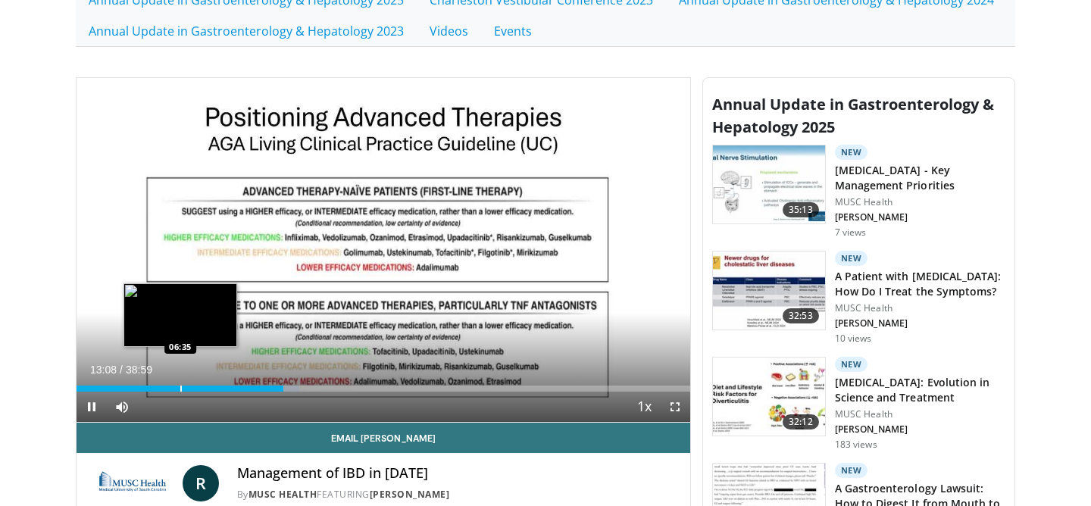 The image size is (1091, 506). Describe the element at coordinates (449, 31) in the screenshot. I see `a: Videos` at that location.